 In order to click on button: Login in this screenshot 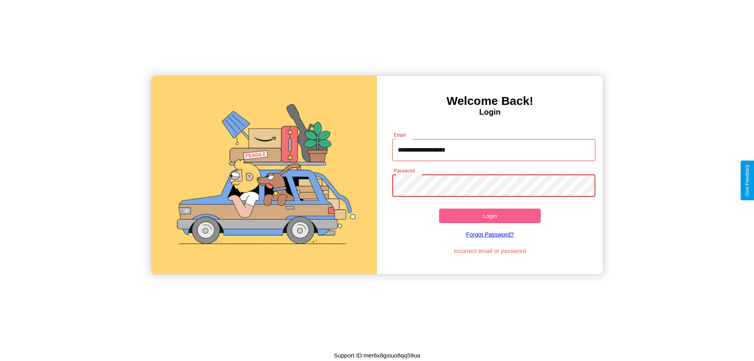, I will do `click(490, 216)`.